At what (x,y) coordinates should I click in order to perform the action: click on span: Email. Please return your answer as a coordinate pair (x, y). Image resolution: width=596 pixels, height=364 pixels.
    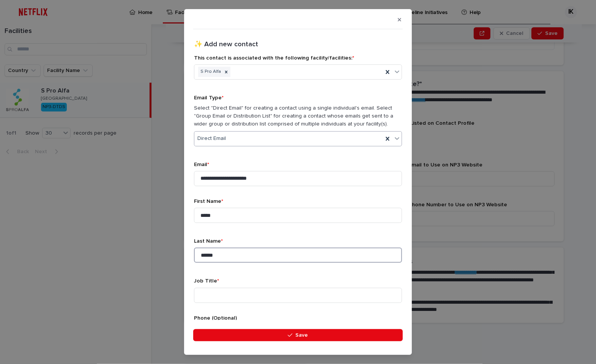
    Looking at the image, I should click on (202, 165).